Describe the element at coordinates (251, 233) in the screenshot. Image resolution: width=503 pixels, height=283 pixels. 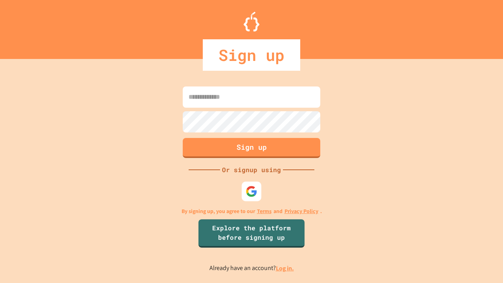
I see `a: Explore the platform before signing up` at that location.